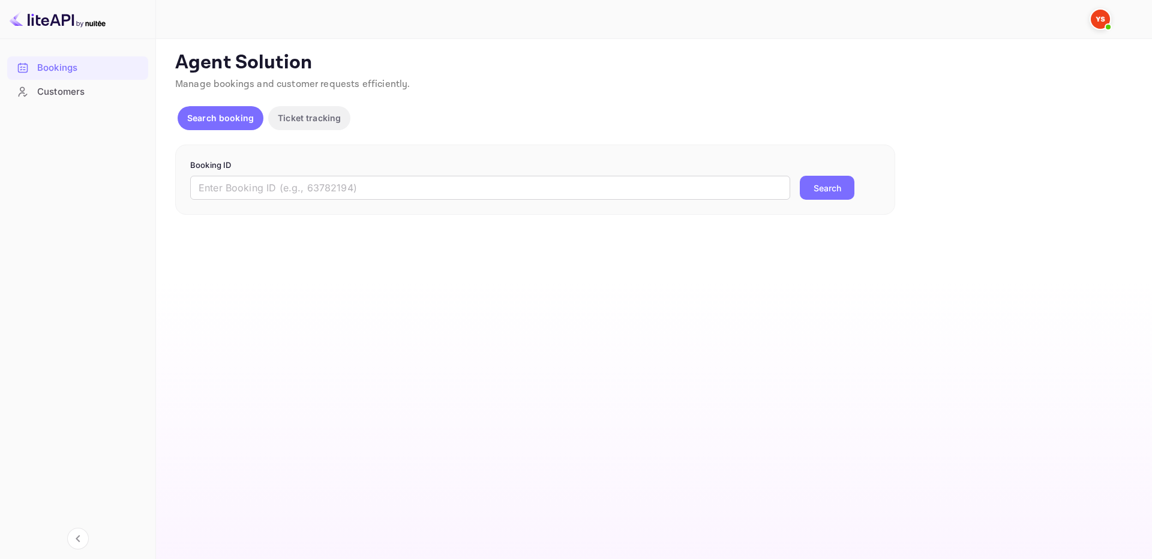  What do you see at coordinates (77, 91) in the screenshot?
I see `a: Customers` at bounding box center [77, 91].